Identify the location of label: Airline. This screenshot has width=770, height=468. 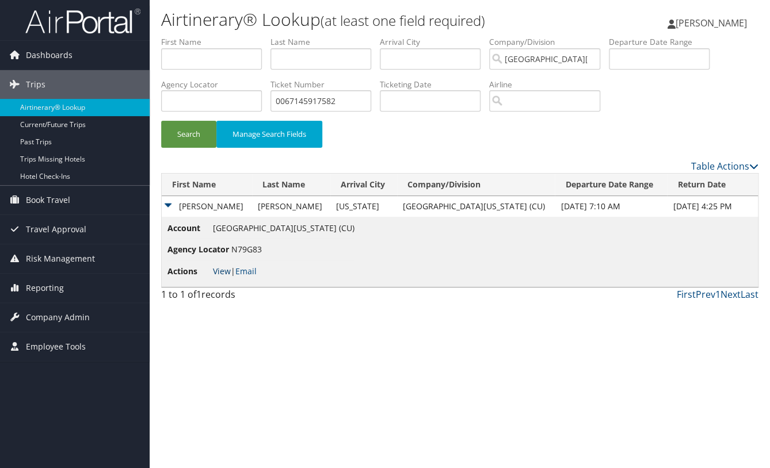
(549, 85).